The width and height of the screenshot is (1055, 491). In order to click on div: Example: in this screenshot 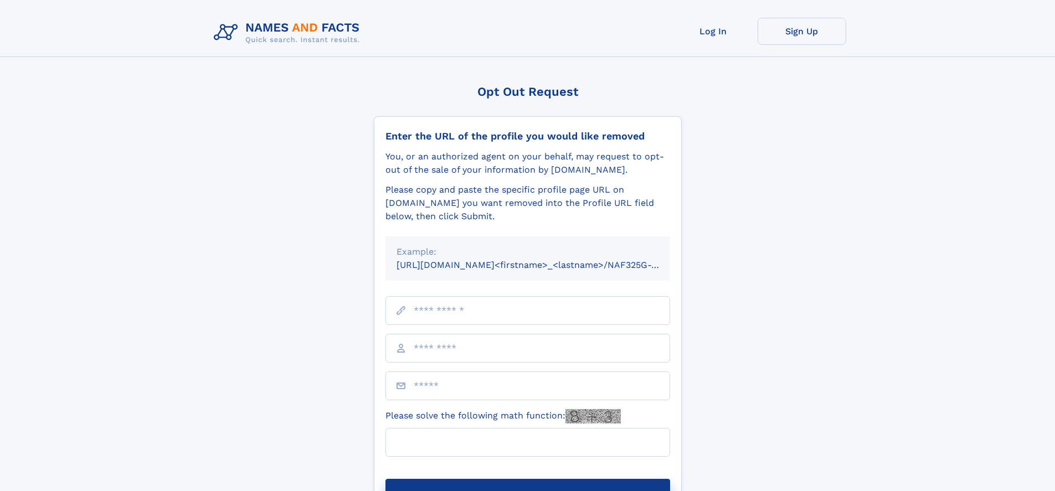, I will do `click(528, 252)`.